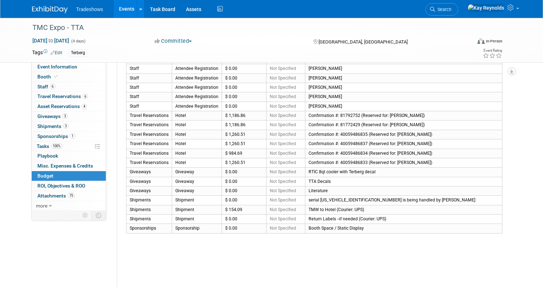  Describe the element at coordinates (72, 136) in the screenshot. I see `span: 1` at that location.